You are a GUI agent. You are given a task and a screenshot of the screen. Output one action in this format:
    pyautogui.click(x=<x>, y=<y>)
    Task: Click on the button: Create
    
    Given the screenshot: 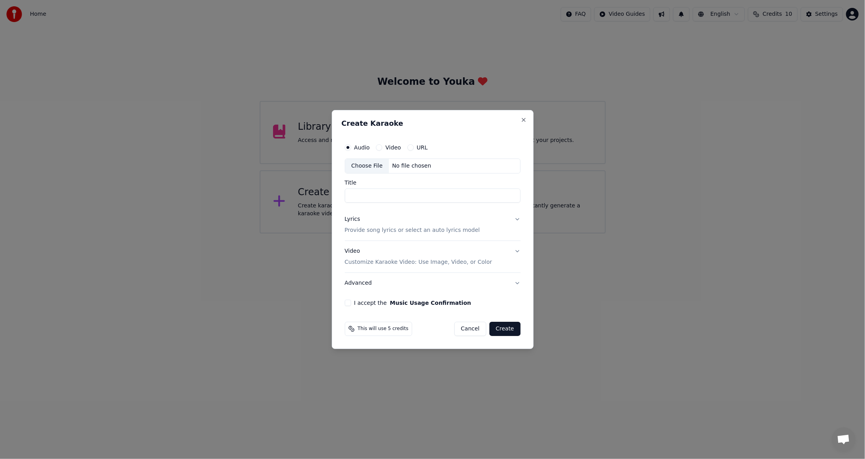 What is the action you would take?
    pyautogui.click(x=505, y=329)
    